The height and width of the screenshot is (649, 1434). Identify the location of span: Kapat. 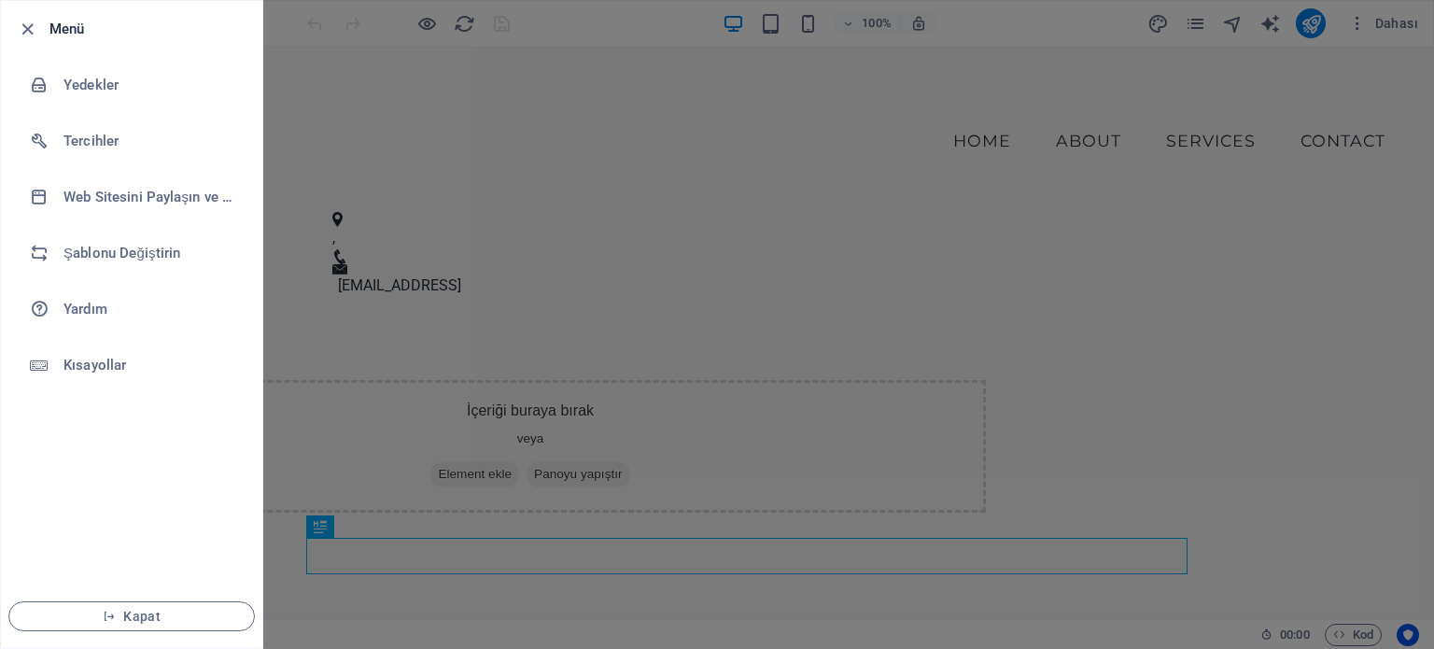
(132, 616).